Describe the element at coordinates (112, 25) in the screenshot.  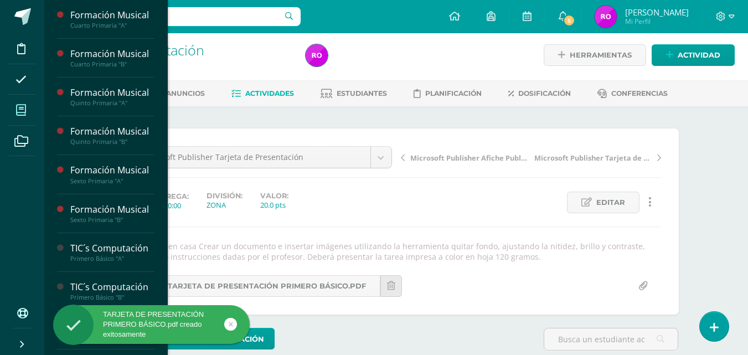
I see `div: Cuarto Primaria "A"` at that location.